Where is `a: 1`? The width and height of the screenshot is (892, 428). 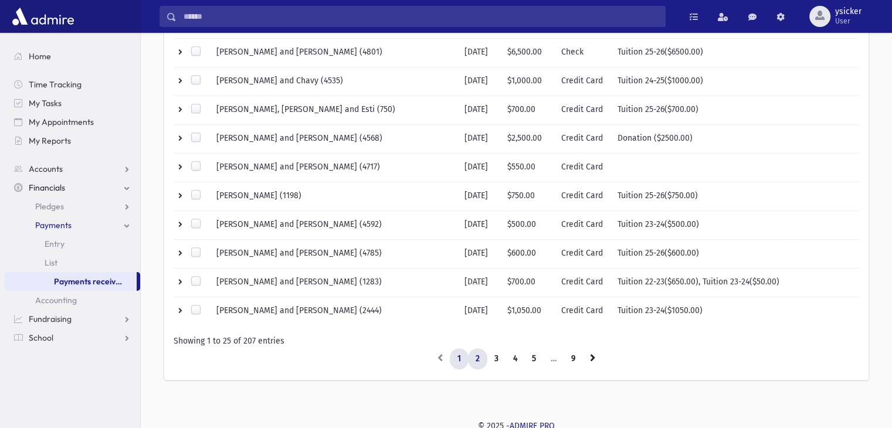 a: 1 is located at coordinates (459, 359).